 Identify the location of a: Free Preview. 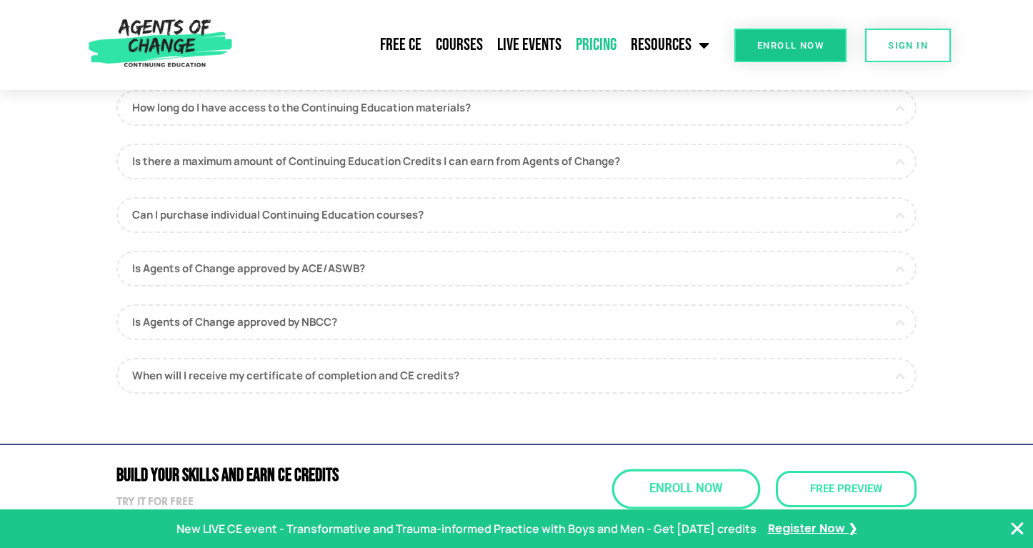
(846, 488).